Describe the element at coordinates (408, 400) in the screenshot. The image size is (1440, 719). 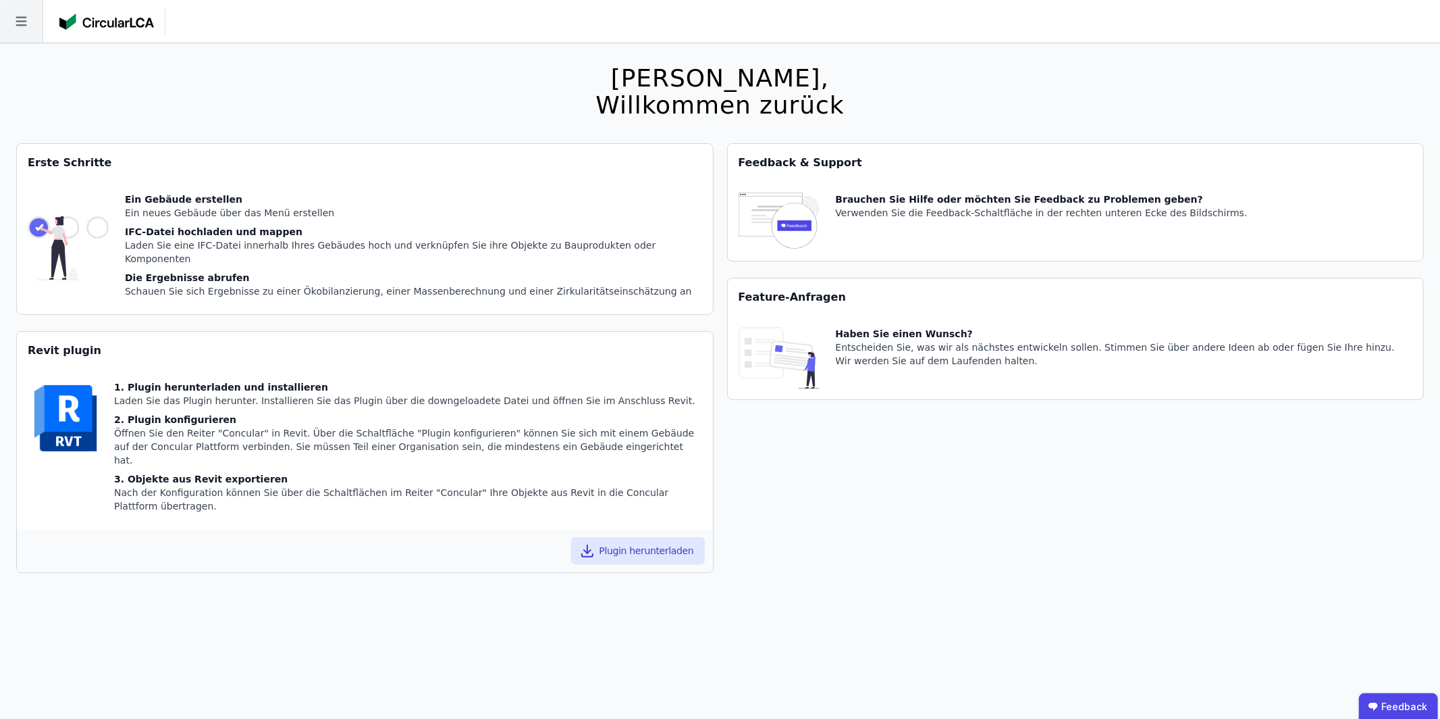
I see `div: Laden Sie das Plugin herunter. Installieren Sie das Plugin über die downgeloadete Datei und öffne...` at that location.